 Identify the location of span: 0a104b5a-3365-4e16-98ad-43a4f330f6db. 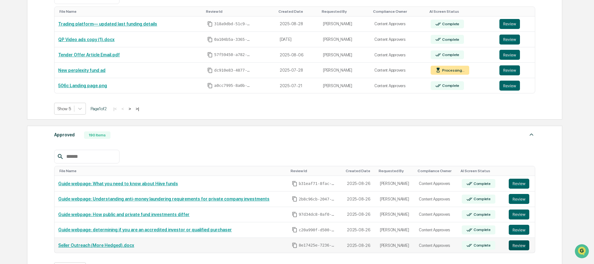
(233, 40).